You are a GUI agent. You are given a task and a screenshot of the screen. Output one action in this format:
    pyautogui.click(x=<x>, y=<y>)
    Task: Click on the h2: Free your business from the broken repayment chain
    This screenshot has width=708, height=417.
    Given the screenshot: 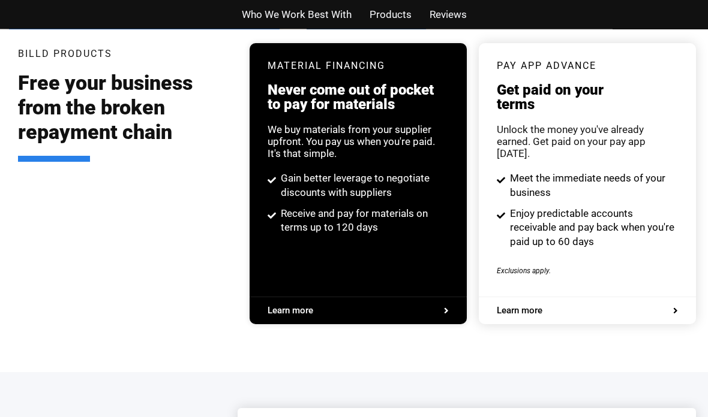 What is the action you would take?
    pyautogui.click(x=125, y=117)
    